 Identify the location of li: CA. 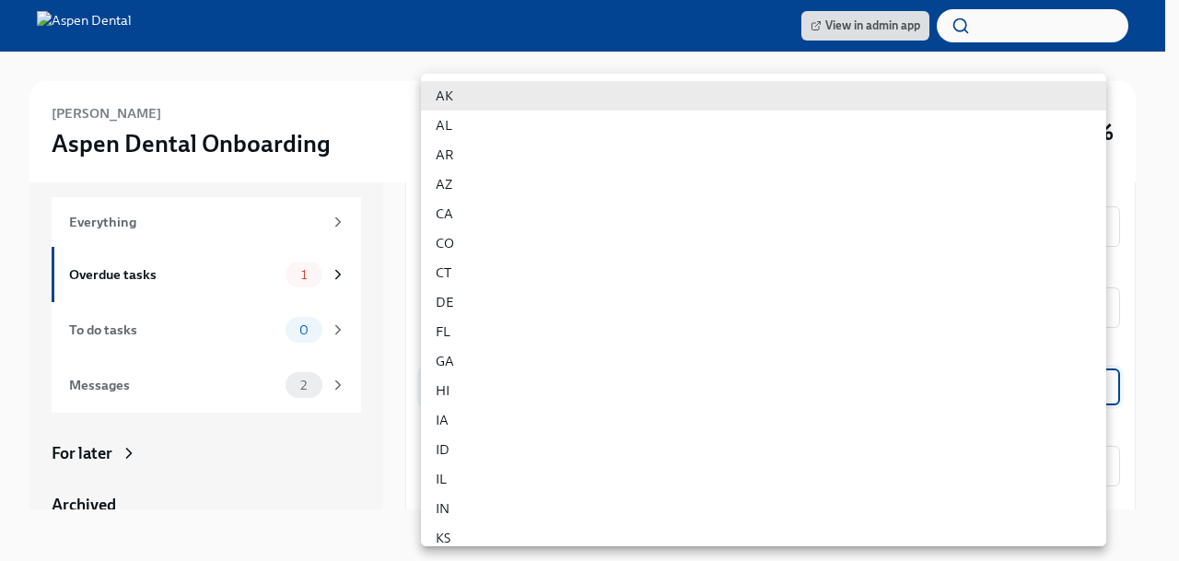
(764, 214).